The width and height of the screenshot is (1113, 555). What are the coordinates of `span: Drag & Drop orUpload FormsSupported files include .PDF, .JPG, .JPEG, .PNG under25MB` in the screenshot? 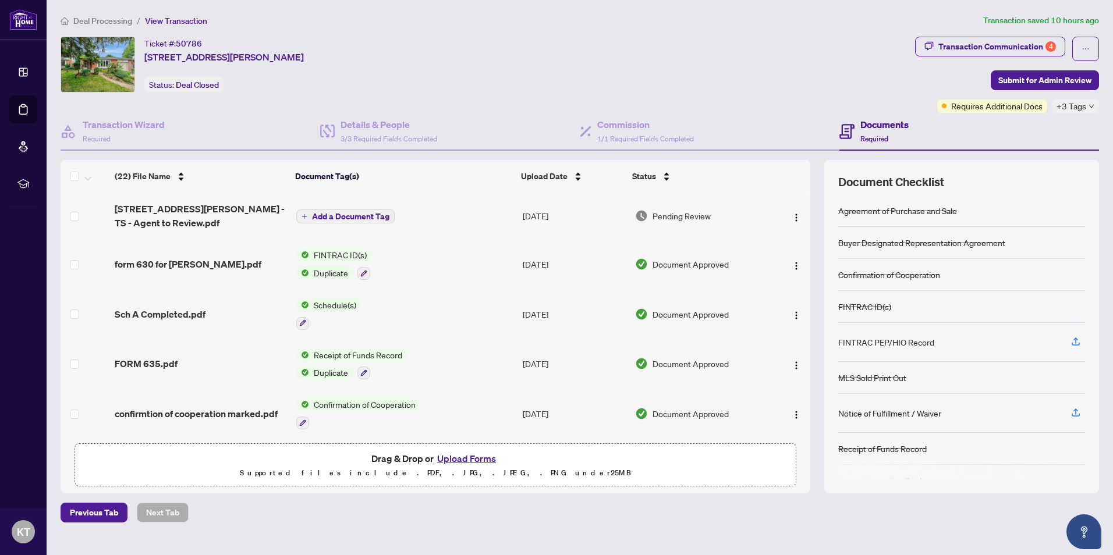 It's located at (435, 466).